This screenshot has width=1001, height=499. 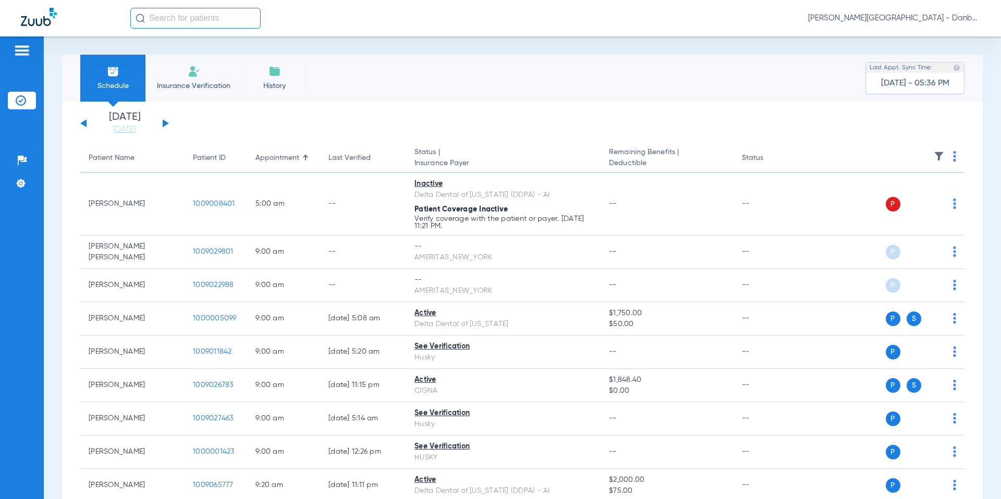 I want to click on span: Patient Coverage Inactive, so click(x=461, y=210).